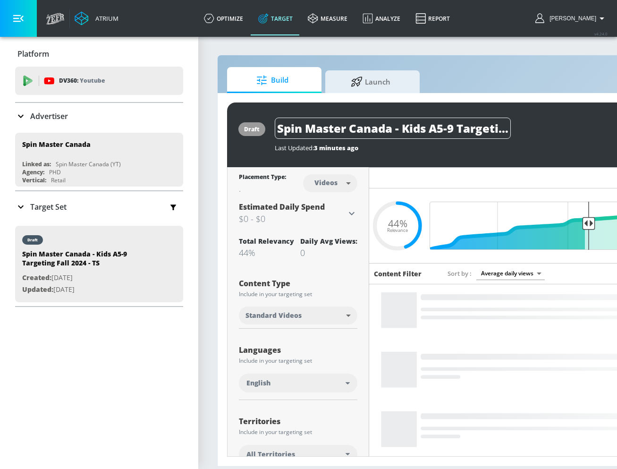 This screenshot has height=469, width=617. Describe the element at coordinates (99, 207) in the screenshot. I see `div: Target Set` at that location.